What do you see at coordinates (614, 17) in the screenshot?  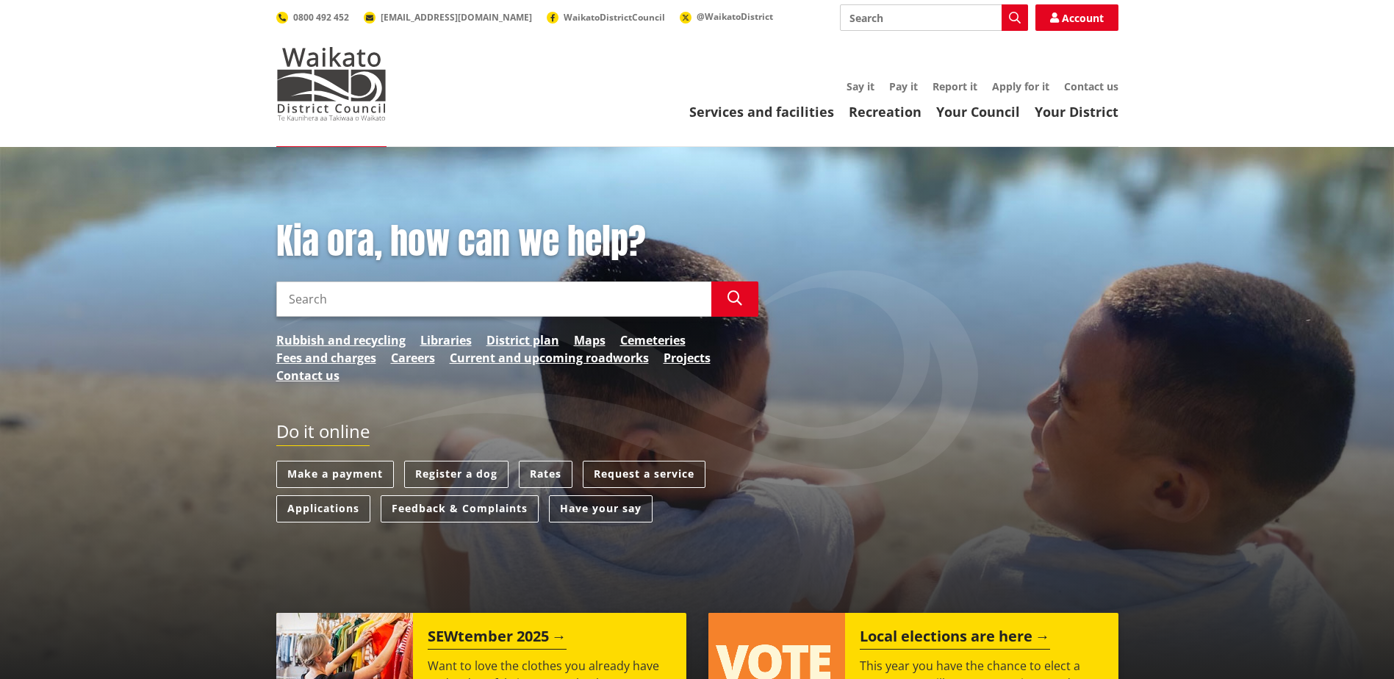 I see `span: WaikatoDistrictCouncil` at bounding box center [614, 17].